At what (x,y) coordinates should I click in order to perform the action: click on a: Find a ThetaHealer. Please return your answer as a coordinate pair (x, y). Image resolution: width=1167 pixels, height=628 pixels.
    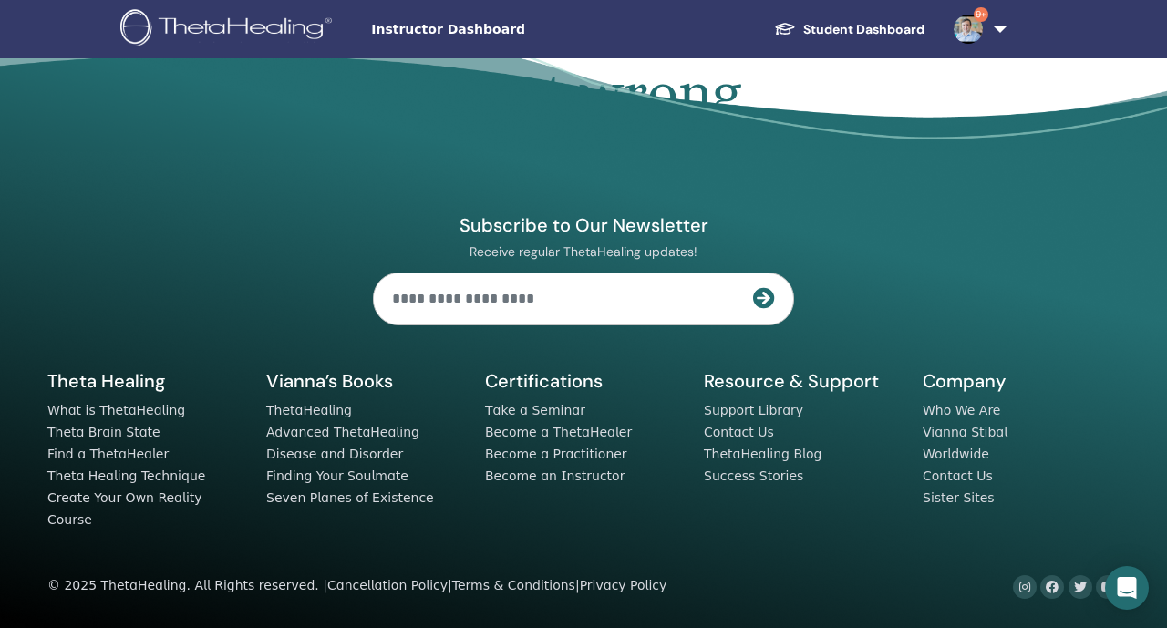
    Looking at the image, I should click on (108, 454).